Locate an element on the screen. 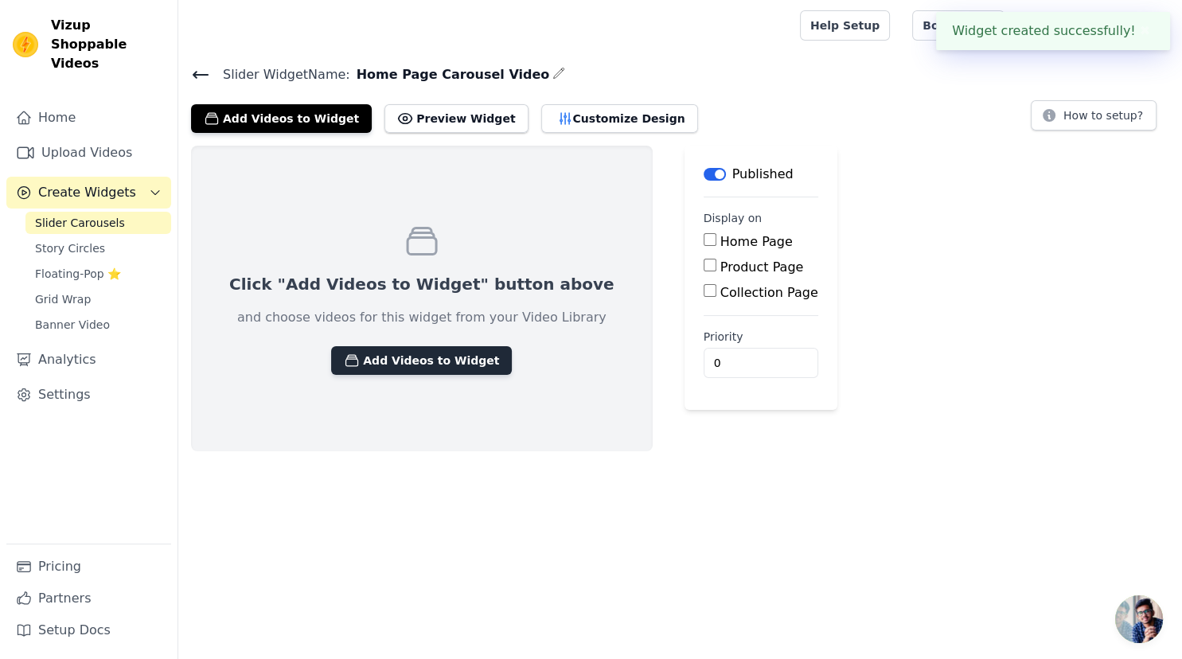 Image resolution: width=1182 pixels, height=659 pixels. button: Create Widgets is located at coordinates (88, 193).